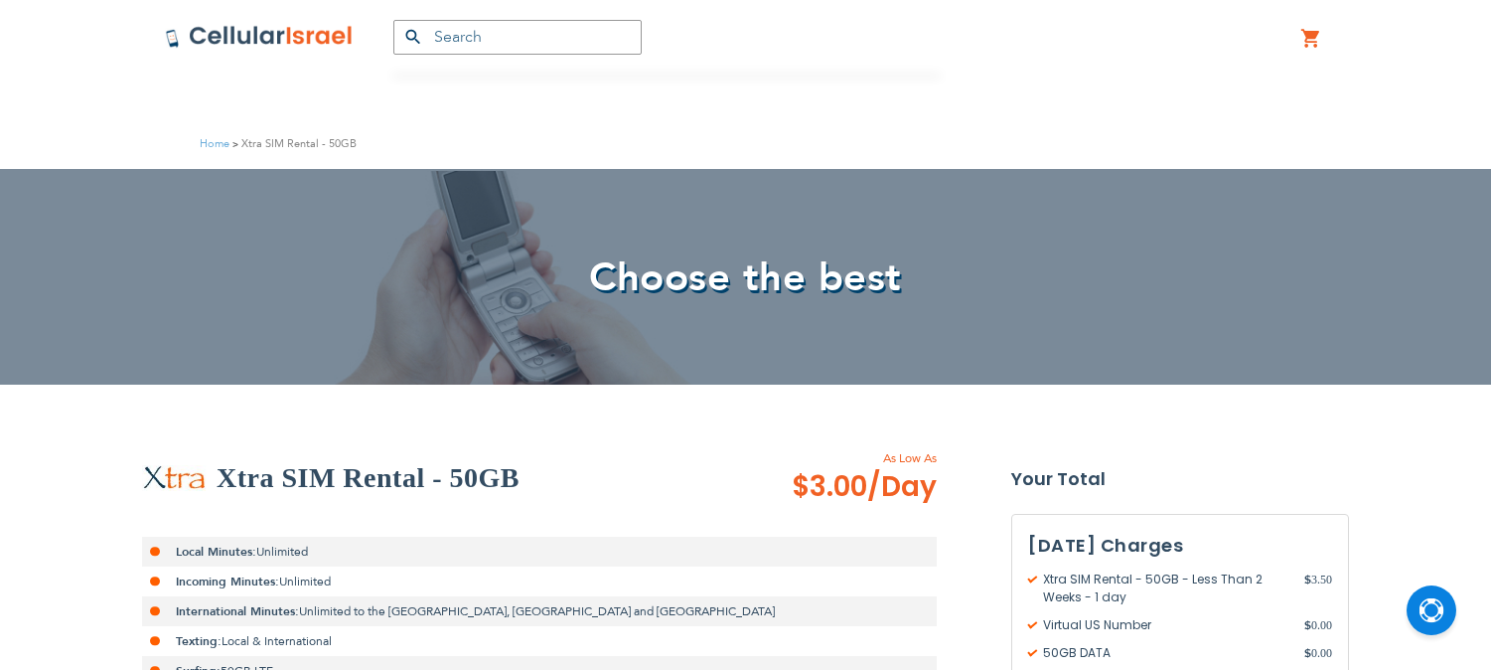 The width and height of the screenshot is (1491, 670). I want to click on span: As Low As, so click(837, 458).